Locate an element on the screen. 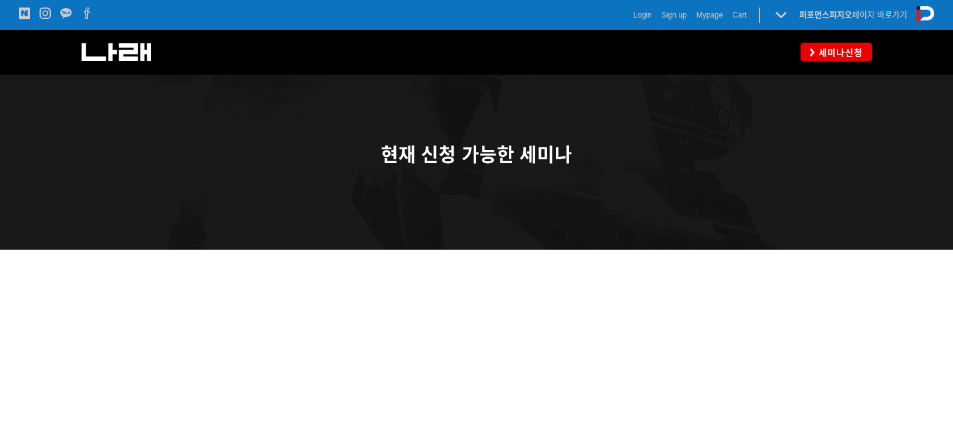  strong: 퍼포먼스피지오 is located at coordinates (825, 14).